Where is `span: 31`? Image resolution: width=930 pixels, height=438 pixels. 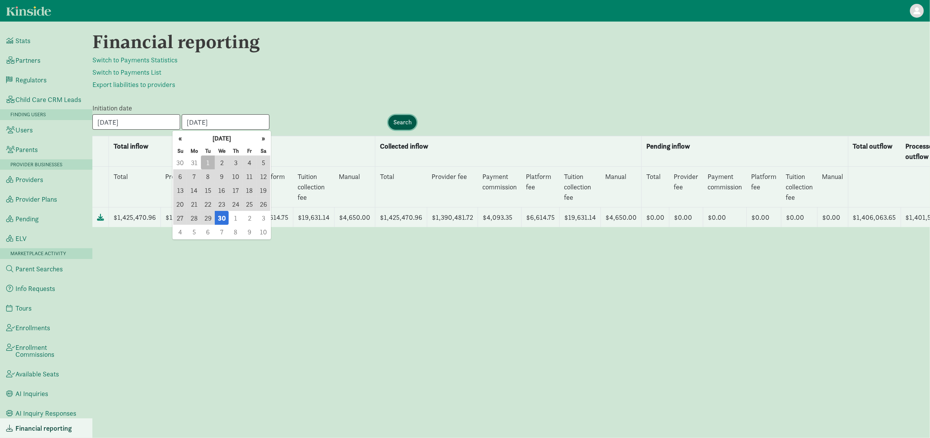 span: 31 is located at coordinates (194, 162).